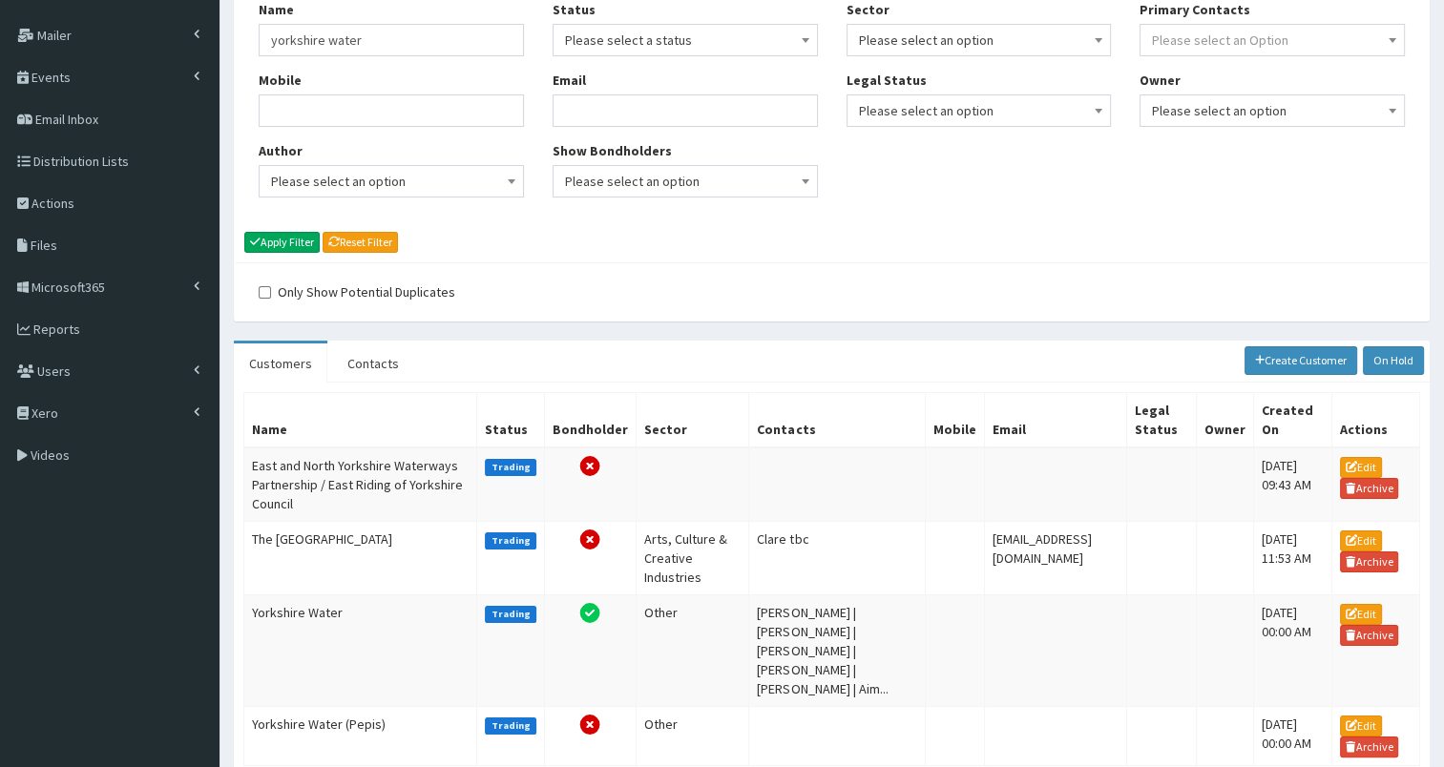 The height and width of the screenshot is (767, 1444). I want to click on a: Contacts, so click(373, 364).